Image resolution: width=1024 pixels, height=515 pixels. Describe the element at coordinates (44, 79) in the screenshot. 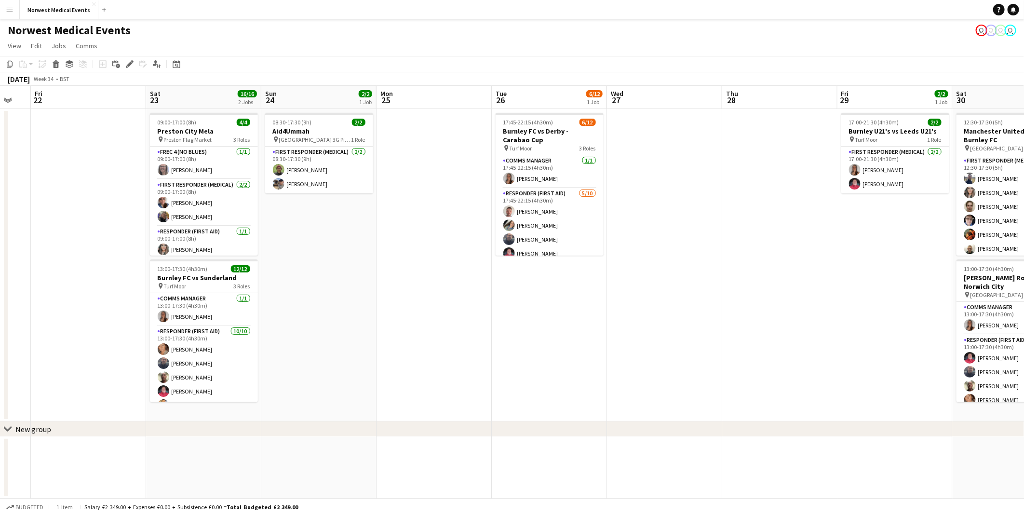

I see `span: Week 34` at that location.